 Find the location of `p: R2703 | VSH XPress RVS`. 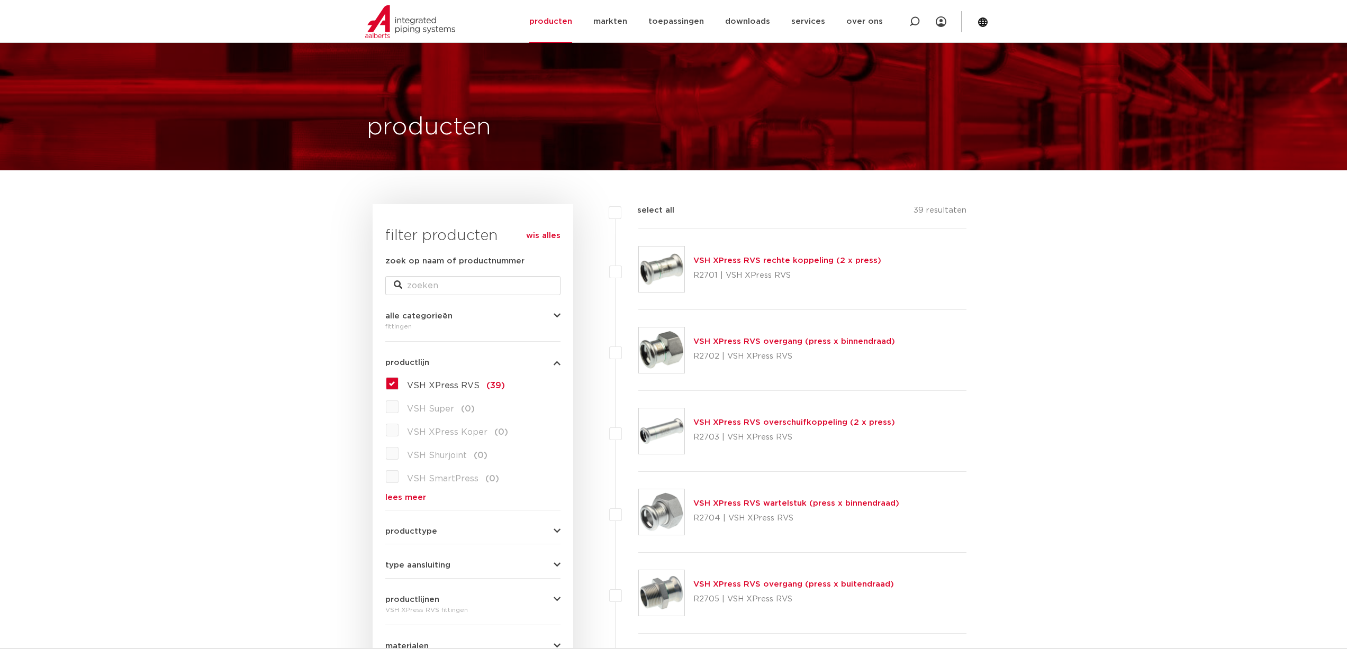

p: R2703 | VSH XPress RVS is located at coordinates (794, 438).